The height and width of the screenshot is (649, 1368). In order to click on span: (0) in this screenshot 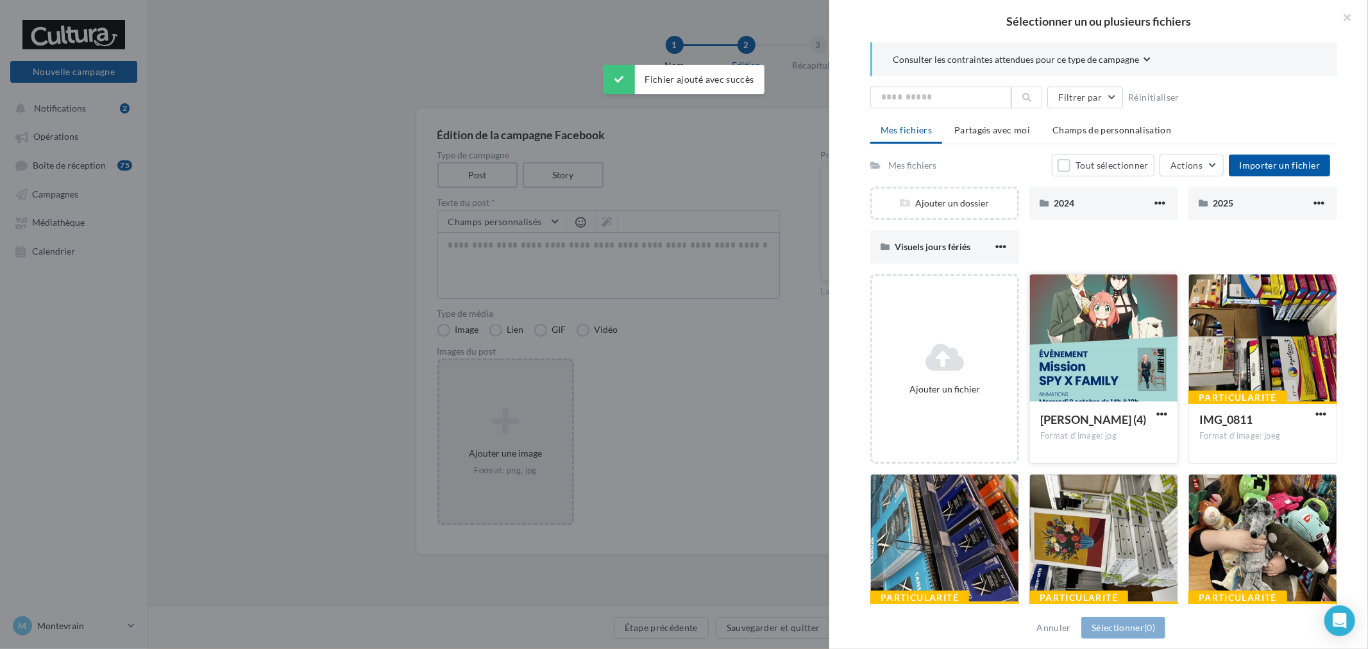, I will do `click(1149, 627)`.